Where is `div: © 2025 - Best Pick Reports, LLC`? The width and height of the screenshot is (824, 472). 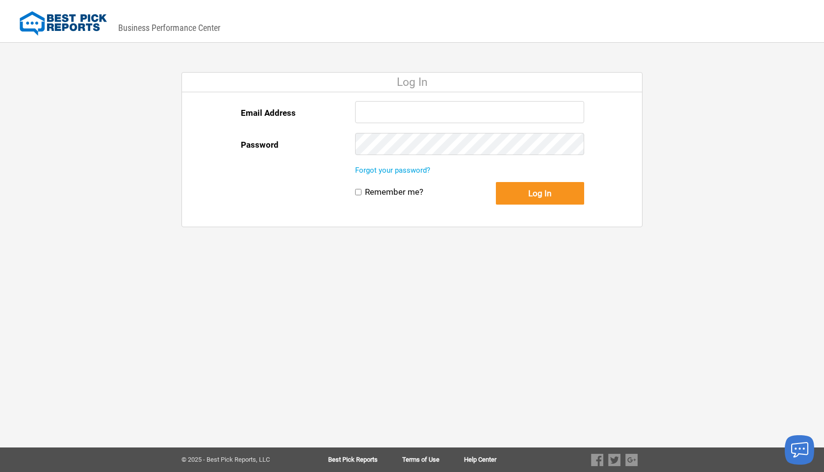 div: © 2025 - Best Pick Reports, LLC is located at coordinates (239, 460).